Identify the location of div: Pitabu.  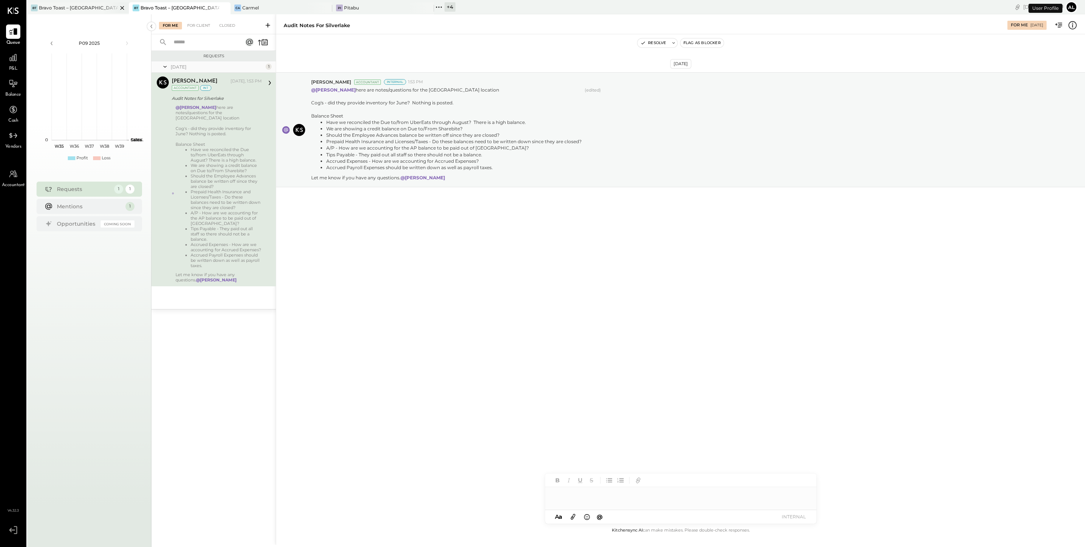
(352, 8).